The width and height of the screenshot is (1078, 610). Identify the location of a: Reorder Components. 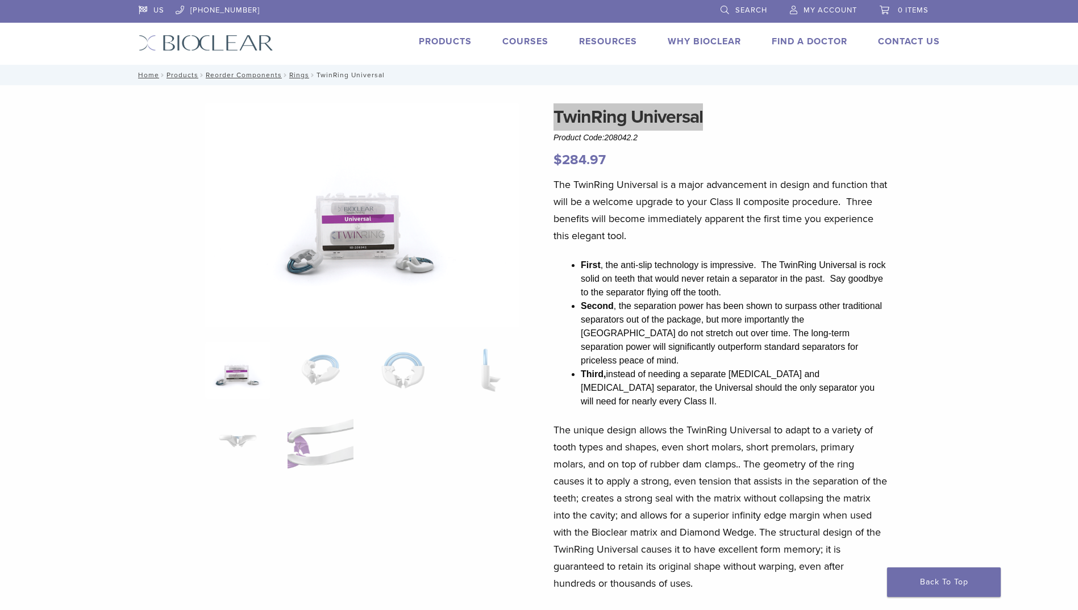
(244, 75).